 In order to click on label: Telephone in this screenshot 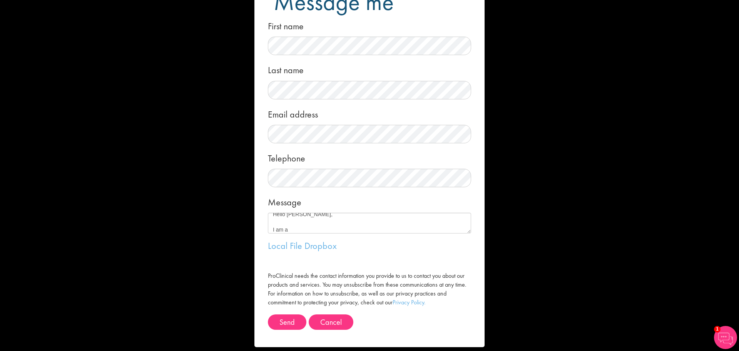, I will do `click(287, 157)`.